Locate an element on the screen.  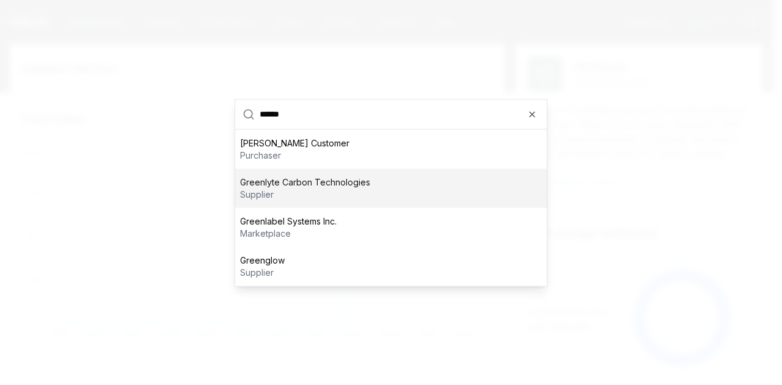
p: Greenglow is located at coordinates (262, 260).